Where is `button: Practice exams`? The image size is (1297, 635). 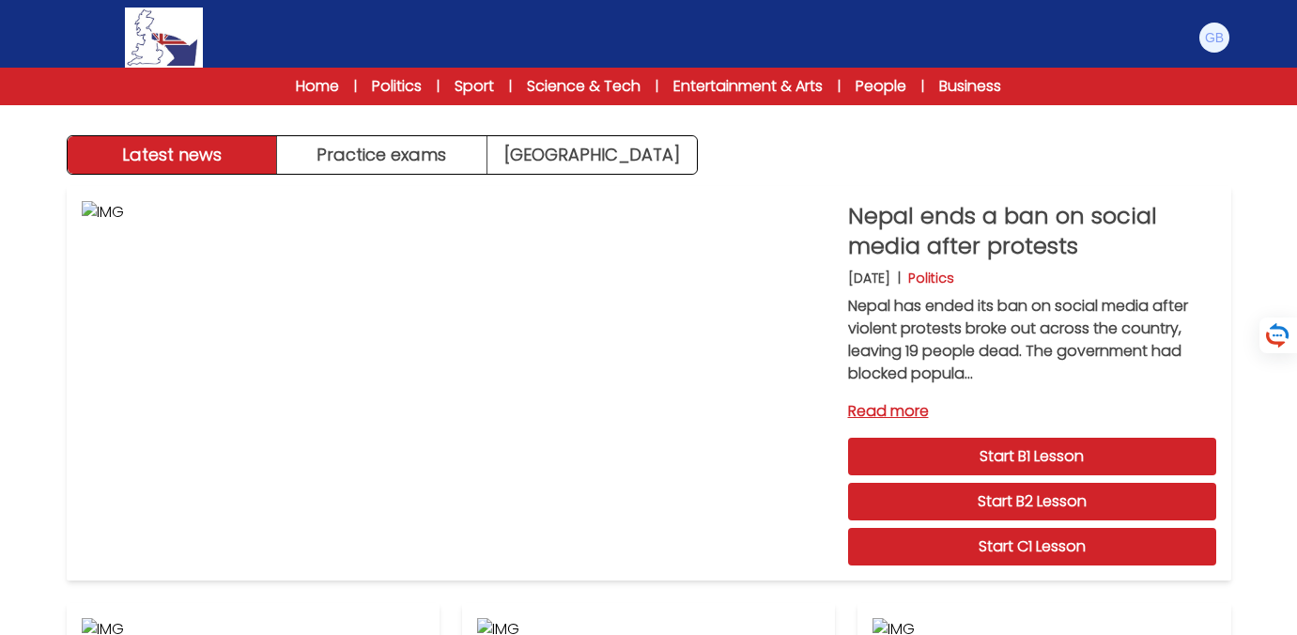 button: Practice exams is located at coordinates (382, 155).